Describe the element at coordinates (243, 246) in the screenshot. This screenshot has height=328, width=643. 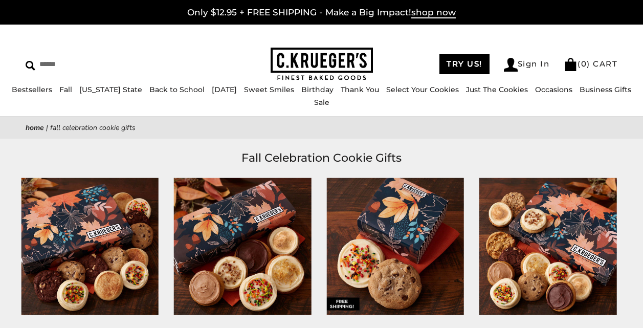
I see `a: Fall Celebration Half Dozen Sampler - Iced Cookies` at that location.